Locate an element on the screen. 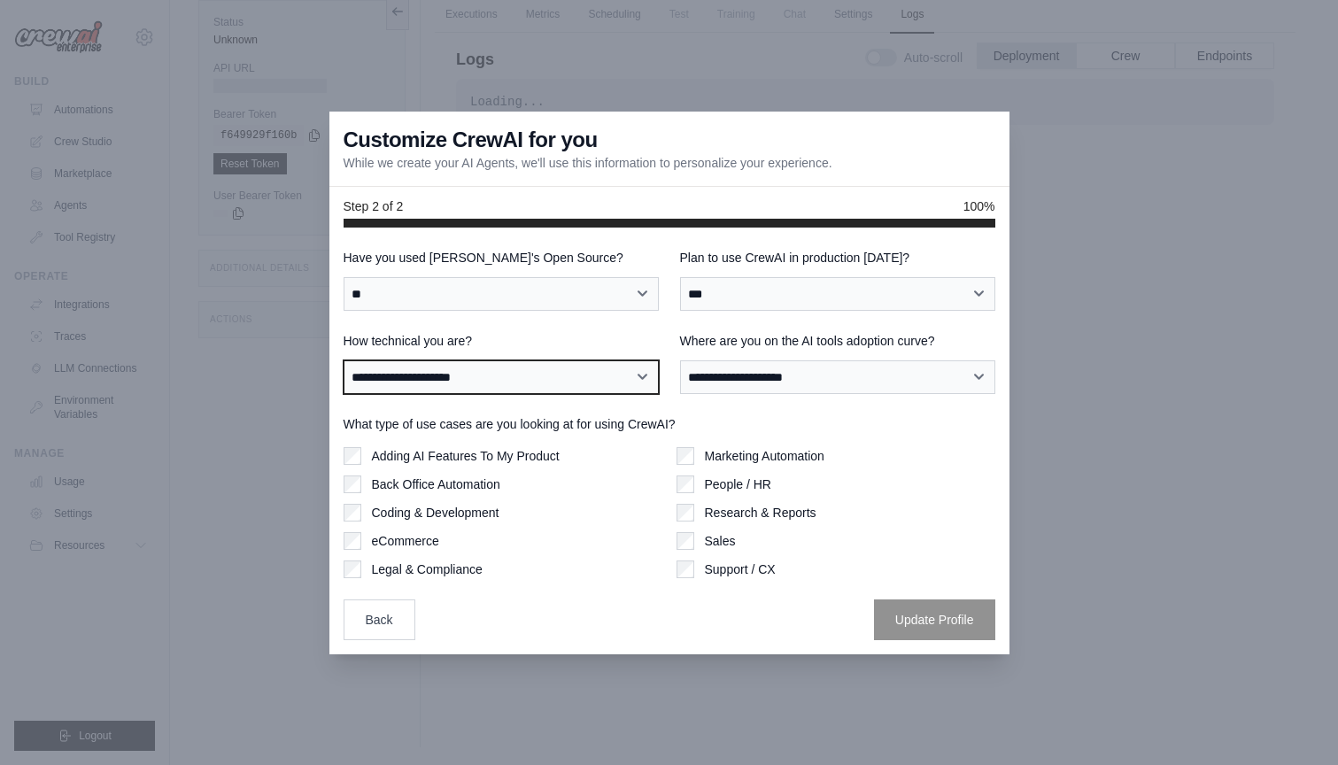 The height and width of the screenshot is (765, 1338). button: Update Profile is located at coordinates (935, 620).